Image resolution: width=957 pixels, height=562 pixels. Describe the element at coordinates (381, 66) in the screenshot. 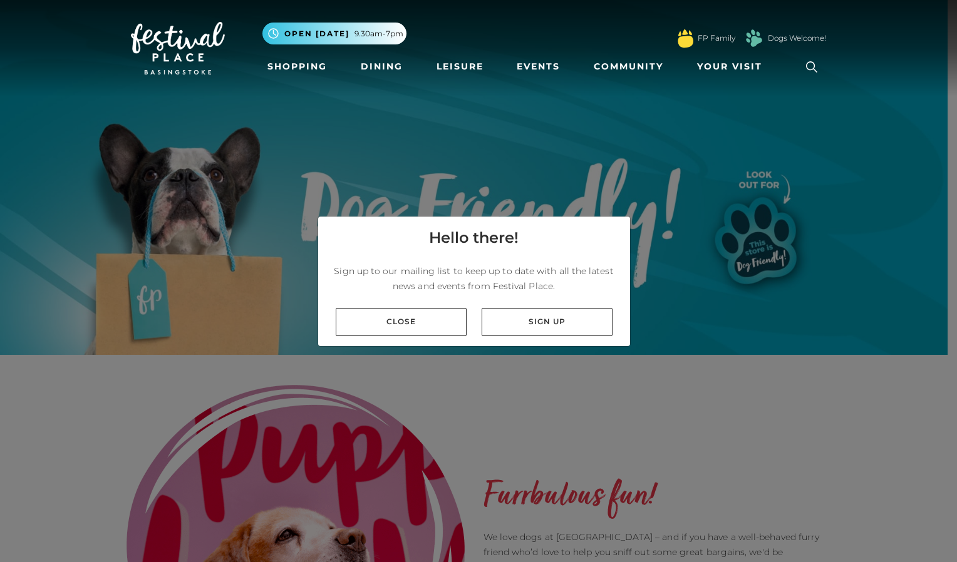

I see `a: Dining` at that location.